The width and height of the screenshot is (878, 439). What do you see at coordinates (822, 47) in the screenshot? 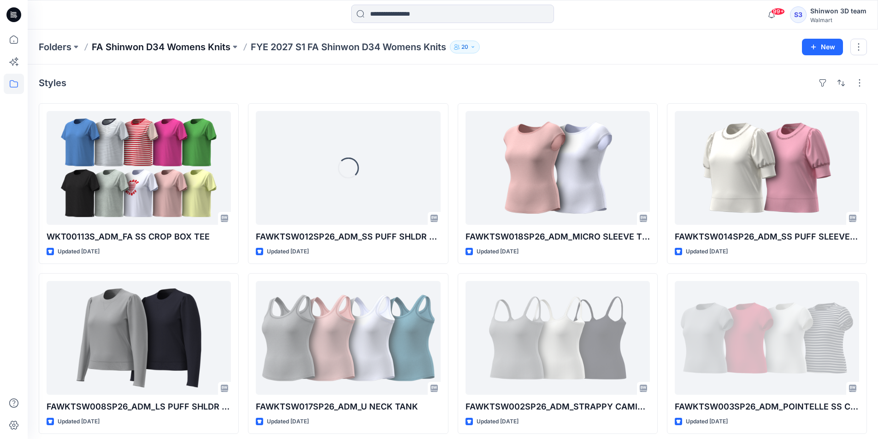
I see `button: New` at bounding box center [822, 47].